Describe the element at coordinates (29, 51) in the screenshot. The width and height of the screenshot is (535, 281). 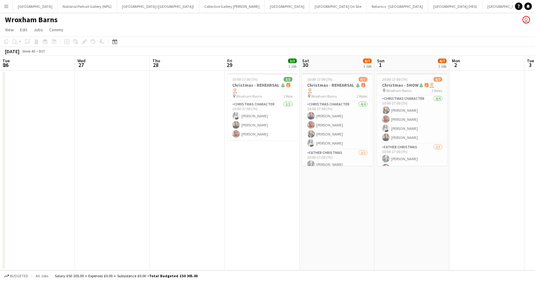
I see `span: Week 48` at that location.